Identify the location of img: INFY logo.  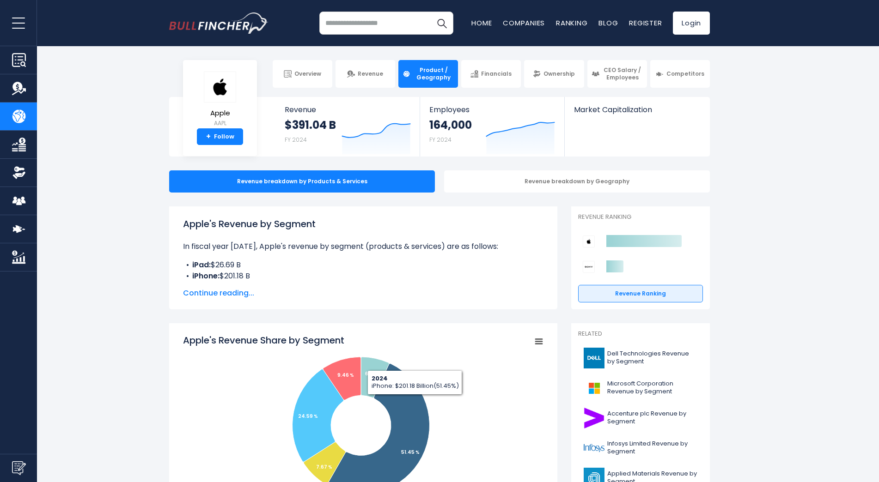
(594, 448).